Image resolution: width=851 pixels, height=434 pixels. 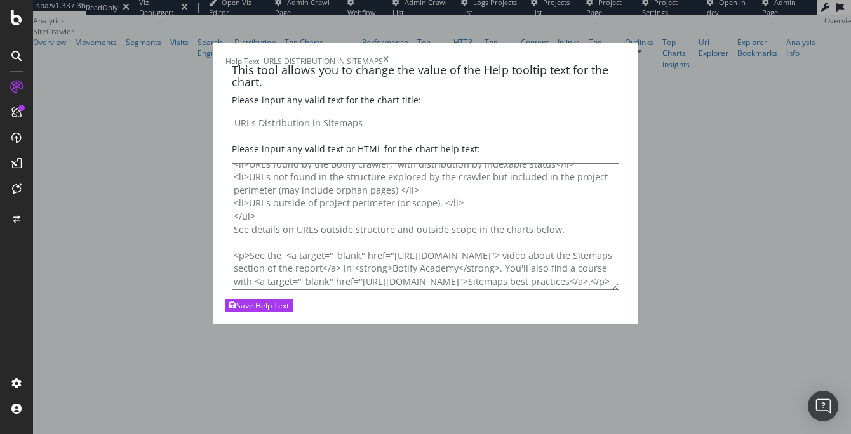 What do you see at coordinates (425, 77) in the screenshot?
I see `h4: This tool allows you to change the value of the Help tooltip text for the chart.` at bounding box center [425, 77].